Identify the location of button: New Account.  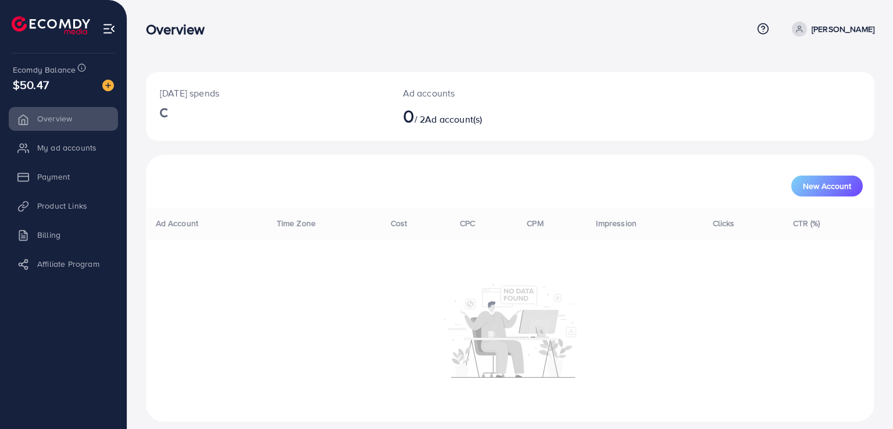
(827, 186).